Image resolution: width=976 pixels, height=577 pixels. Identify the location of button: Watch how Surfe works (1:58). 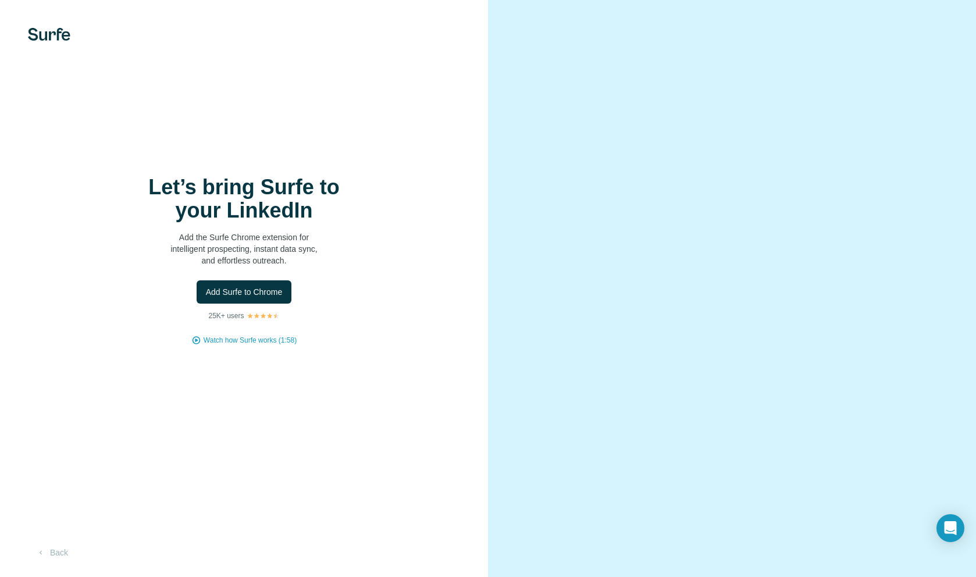
(250, 340).